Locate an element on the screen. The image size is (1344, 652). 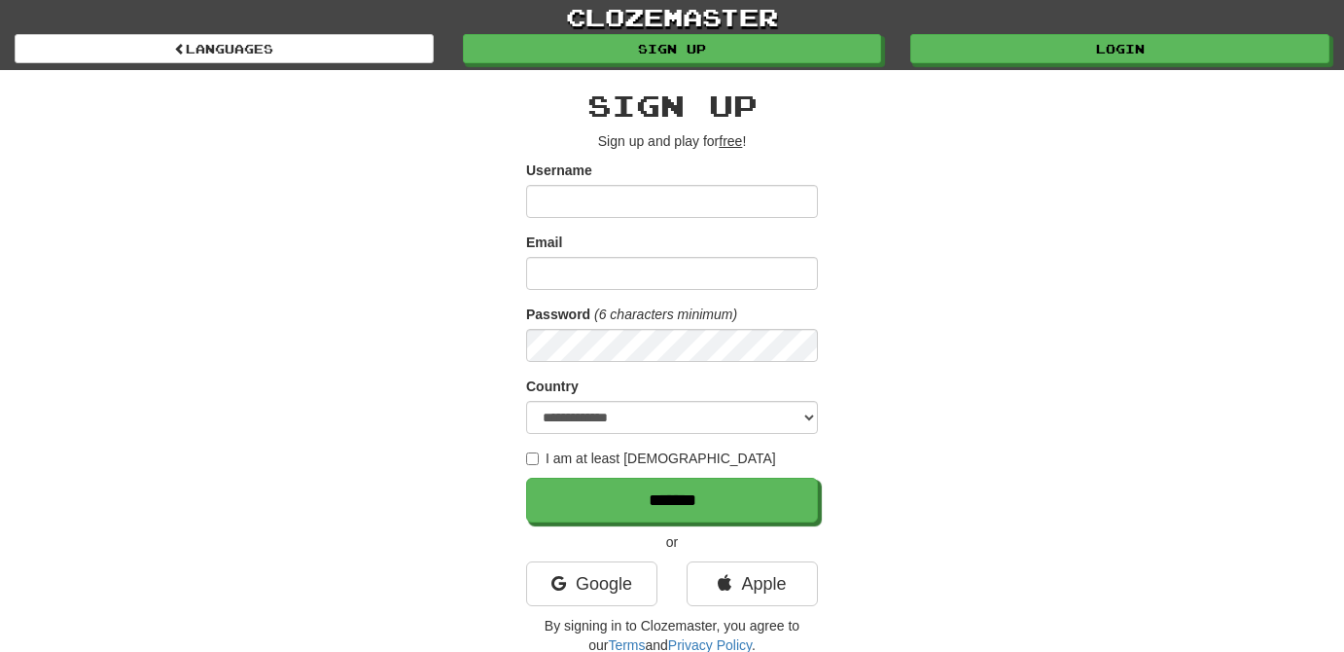
label: Email is located at coordinates (544, 242).